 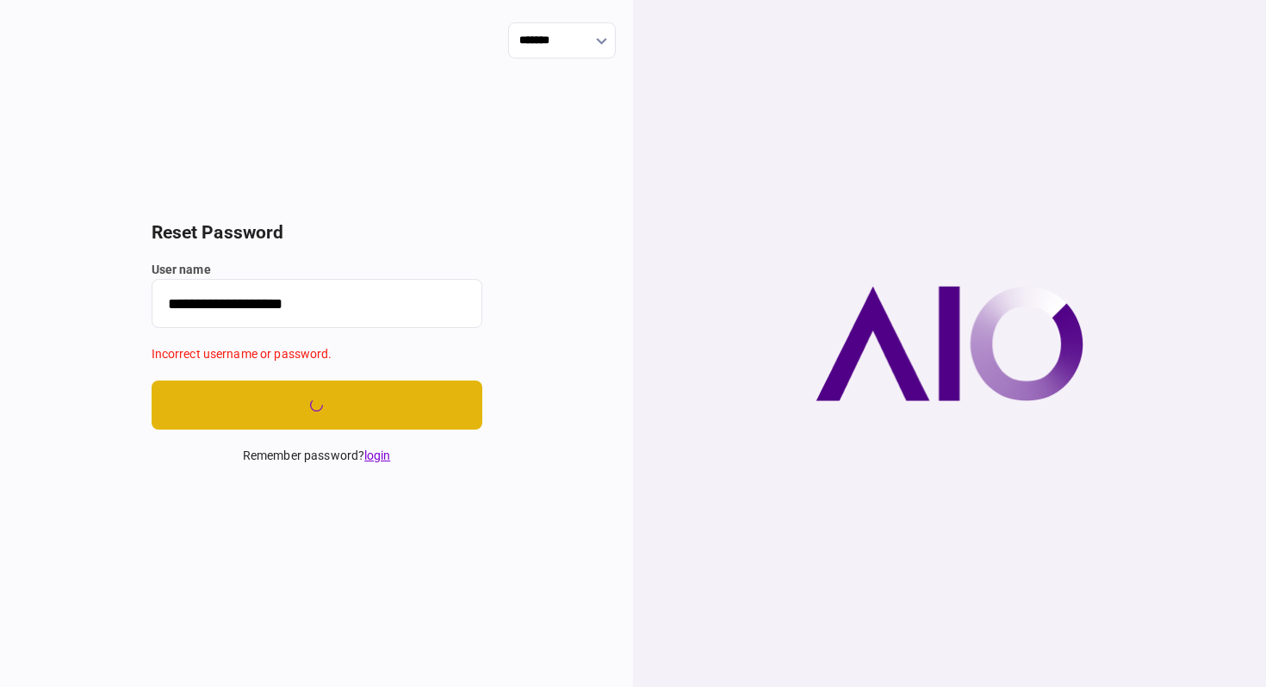 I want to click on button: send verification code, so click(x=317, y=405).